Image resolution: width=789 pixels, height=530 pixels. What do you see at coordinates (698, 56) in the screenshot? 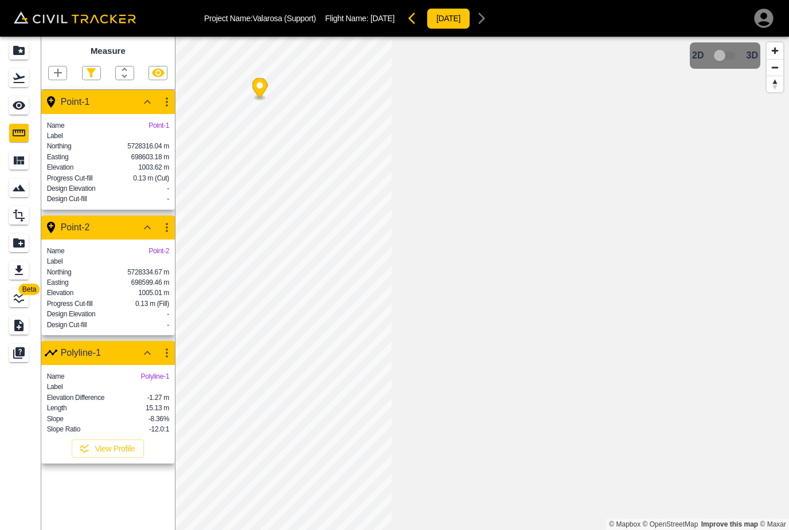
I see `span: 2D` at bounding box center [698, 56].